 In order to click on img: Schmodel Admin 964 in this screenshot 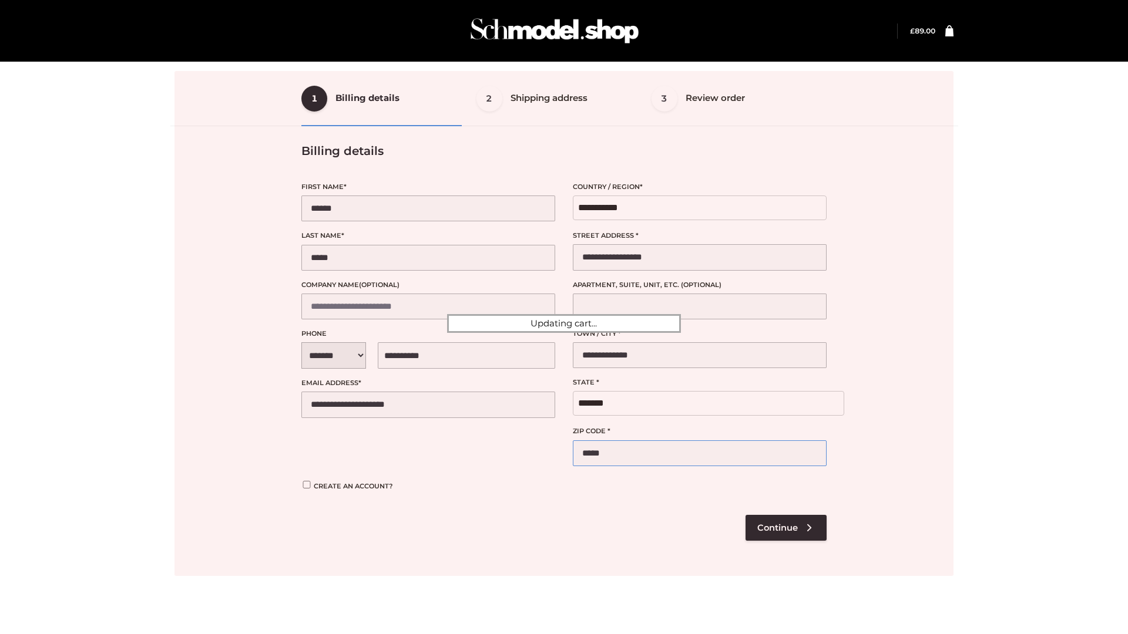, I will do `click(554, 31)`.